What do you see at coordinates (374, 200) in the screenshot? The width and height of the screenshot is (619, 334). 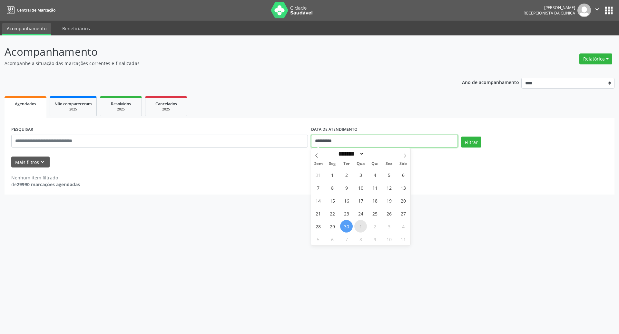 I see `span: Setembro 18, 2025` at bounding box center [374, 200].